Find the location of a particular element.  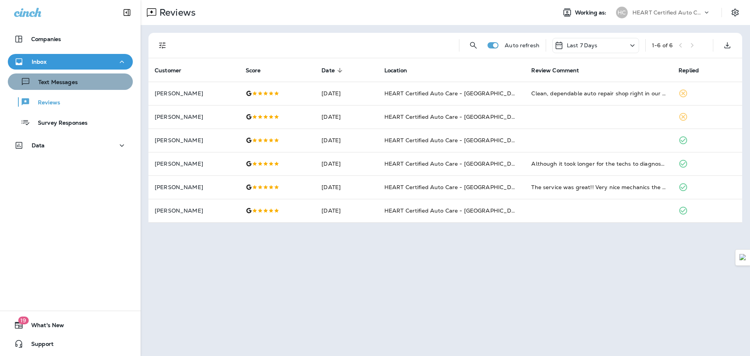

p: Inbox is located at coordinates (39, 62).